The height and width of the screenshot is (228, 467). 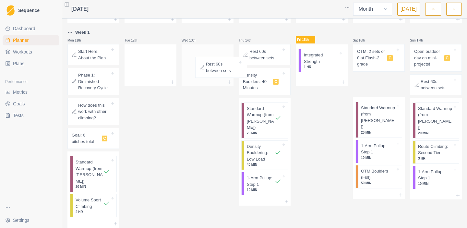 I want to click on span: Dashboard, so click(x=24, y=29).